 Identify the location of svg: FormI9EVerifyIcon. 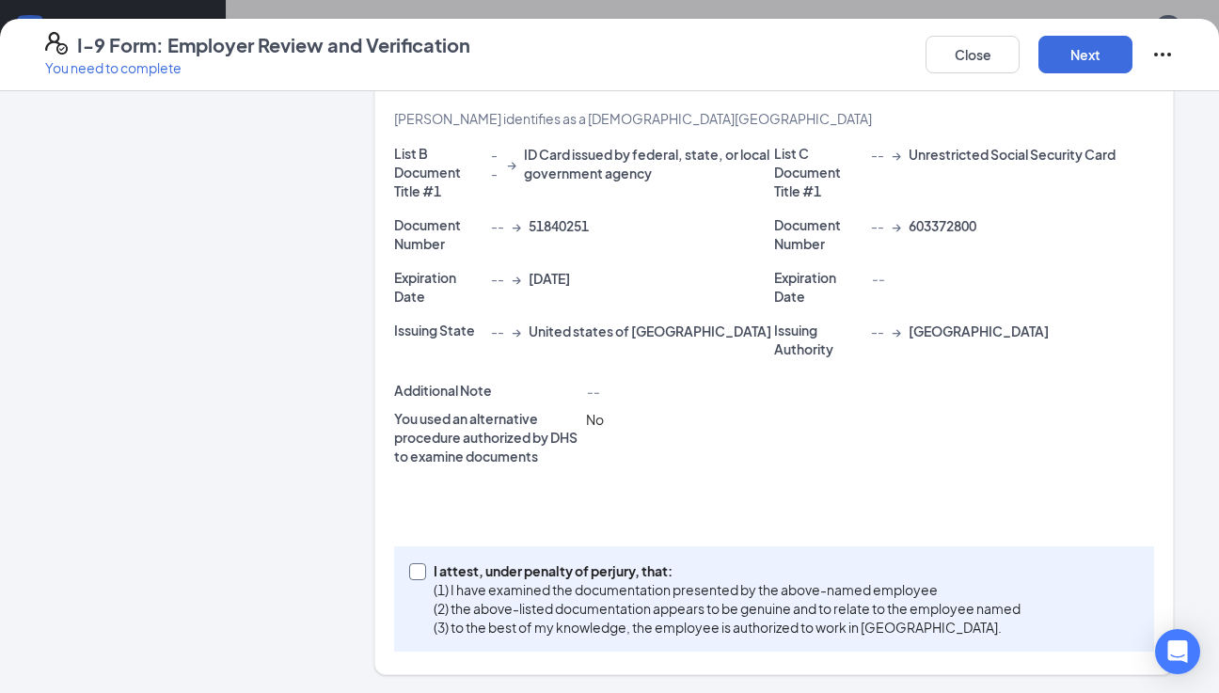
(56, 43).